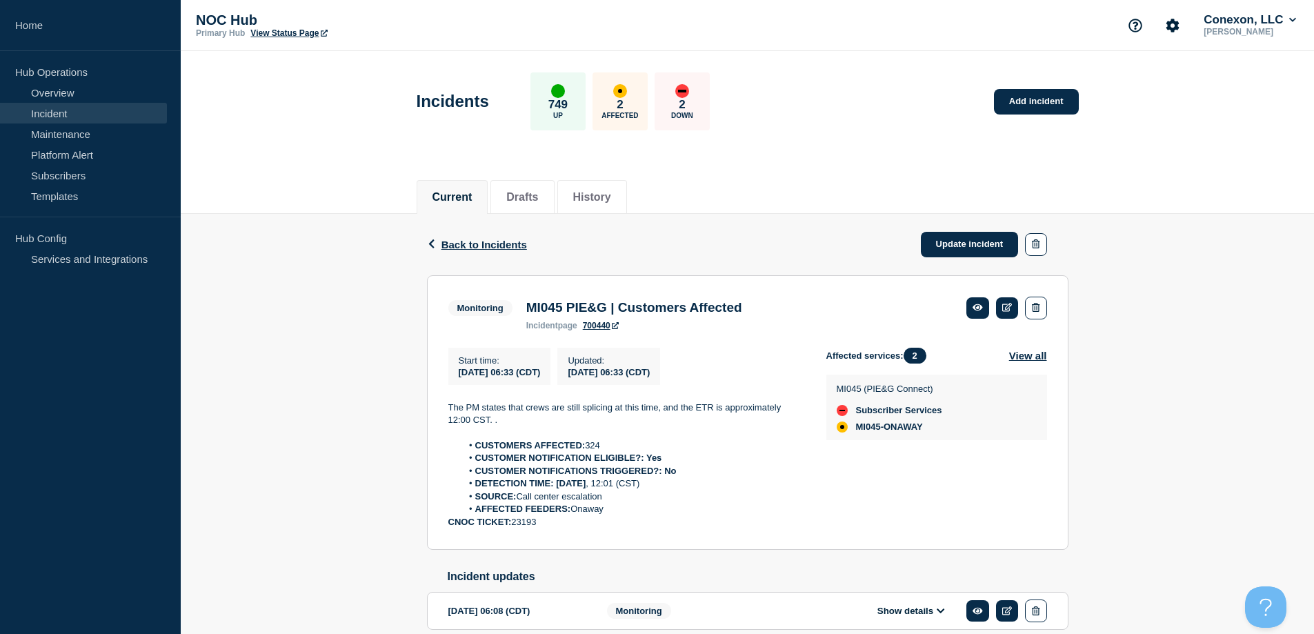  What do you see at coordinates (634, 308) in the screenshot?
I see `h3: MI045 PIE&G | Customers Affected` at bounding box center [634, 308].